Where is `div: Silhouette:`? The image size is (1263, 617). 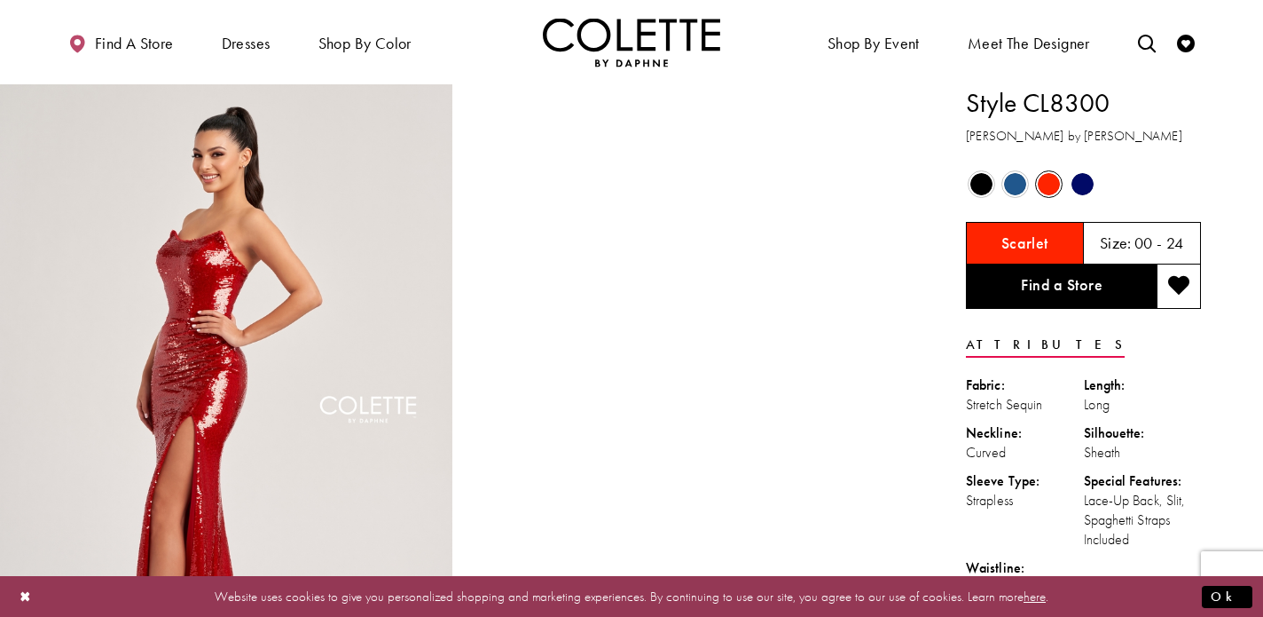
div: Silhouette: is located at coordinates (1143, 433).